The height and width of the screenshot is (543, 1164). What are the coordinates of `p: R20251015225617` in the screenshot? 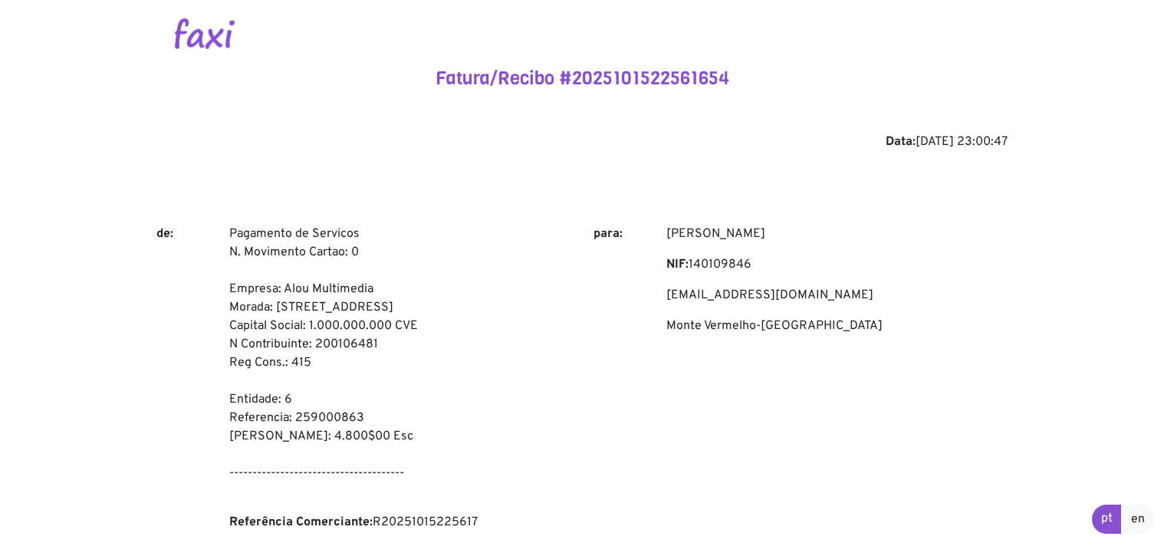 It's located at (399, 522).